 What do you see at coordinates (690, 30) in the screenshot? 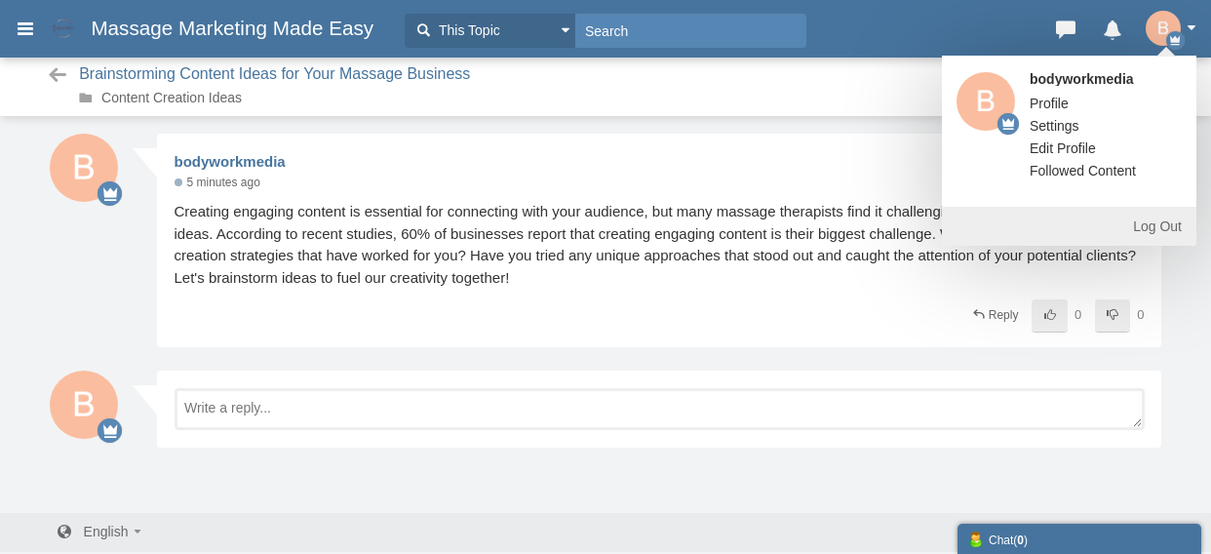
I see `input: Search` at bounding box center [690, 30].